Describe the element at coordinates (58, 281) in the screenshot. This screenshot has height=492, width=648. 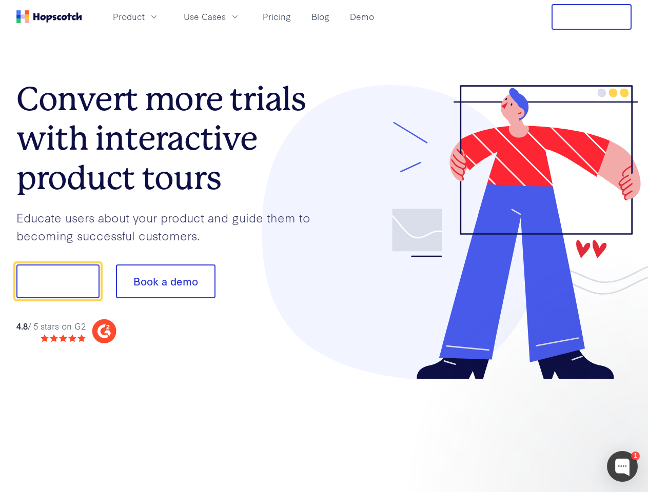
I see `button: Show me!` at that location.